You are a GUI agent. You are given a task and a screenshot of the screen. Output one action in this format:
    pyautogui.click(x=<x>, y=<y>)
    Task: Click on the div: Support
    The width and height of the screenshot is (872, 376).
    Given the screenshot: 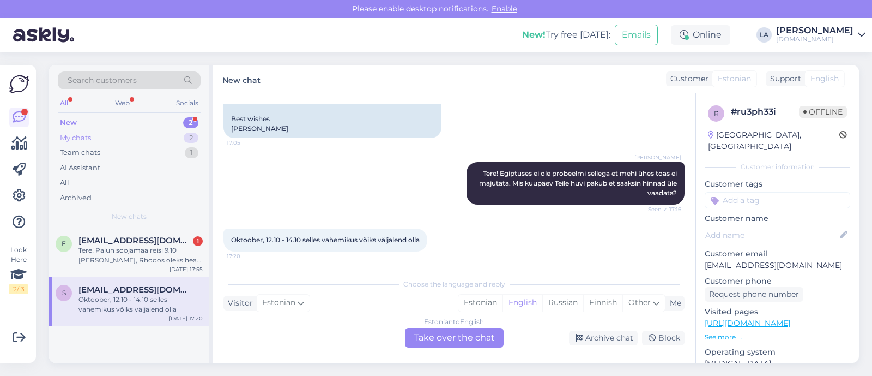 What is the action you would take?
    pyautogui.click(x=783, y=78)
    